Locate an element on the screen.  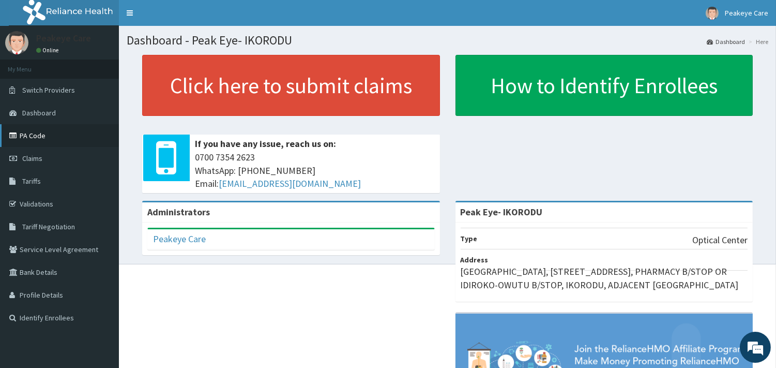
p: Optical Center is located at coordinates (720, 240).